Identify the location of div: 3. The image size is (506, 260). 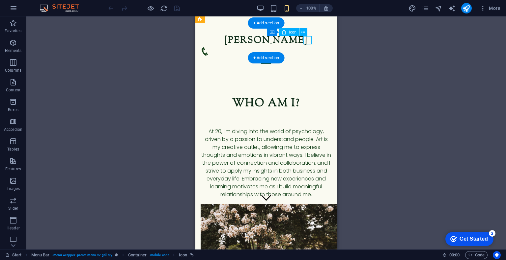
(50, 5).